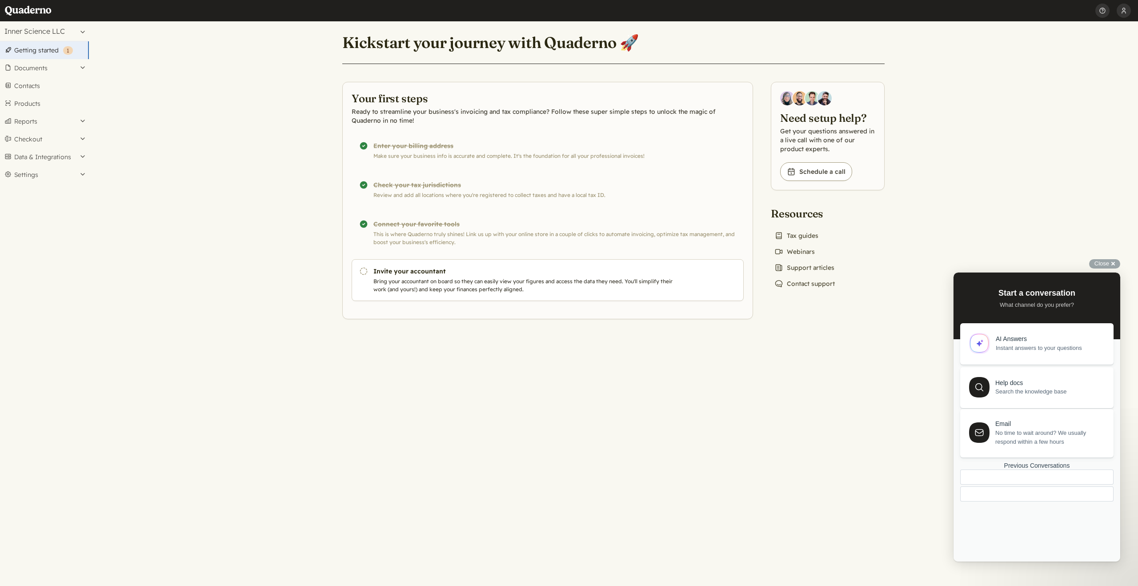 The height and width of the screenshot is (586, 1138). Describe the element at coordinates (796, 236) in the screenshot. I see `a: Tax guides` at that location.